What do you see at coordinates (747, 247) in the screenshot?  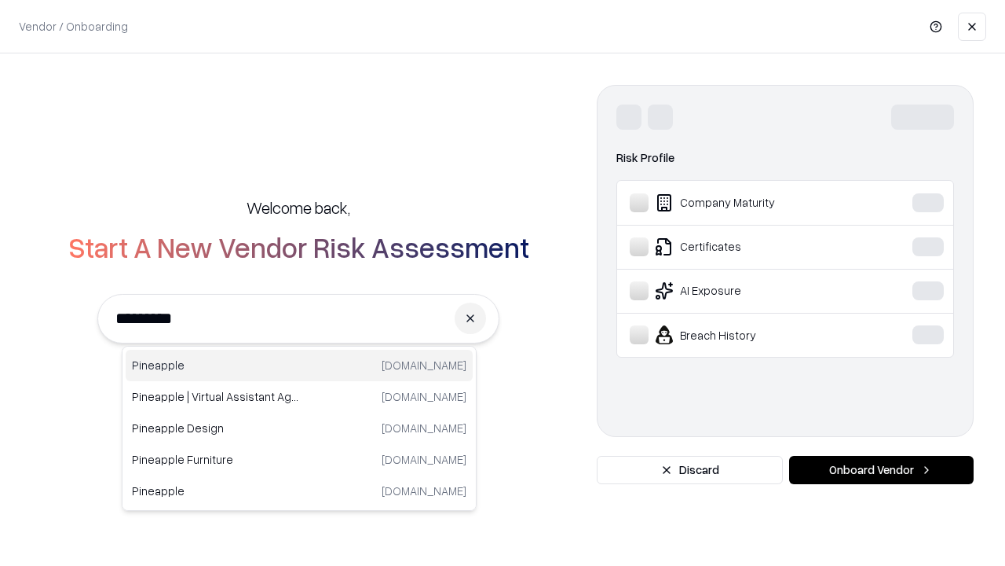 I see `div: Certificates` at bounding box center [747, 247].